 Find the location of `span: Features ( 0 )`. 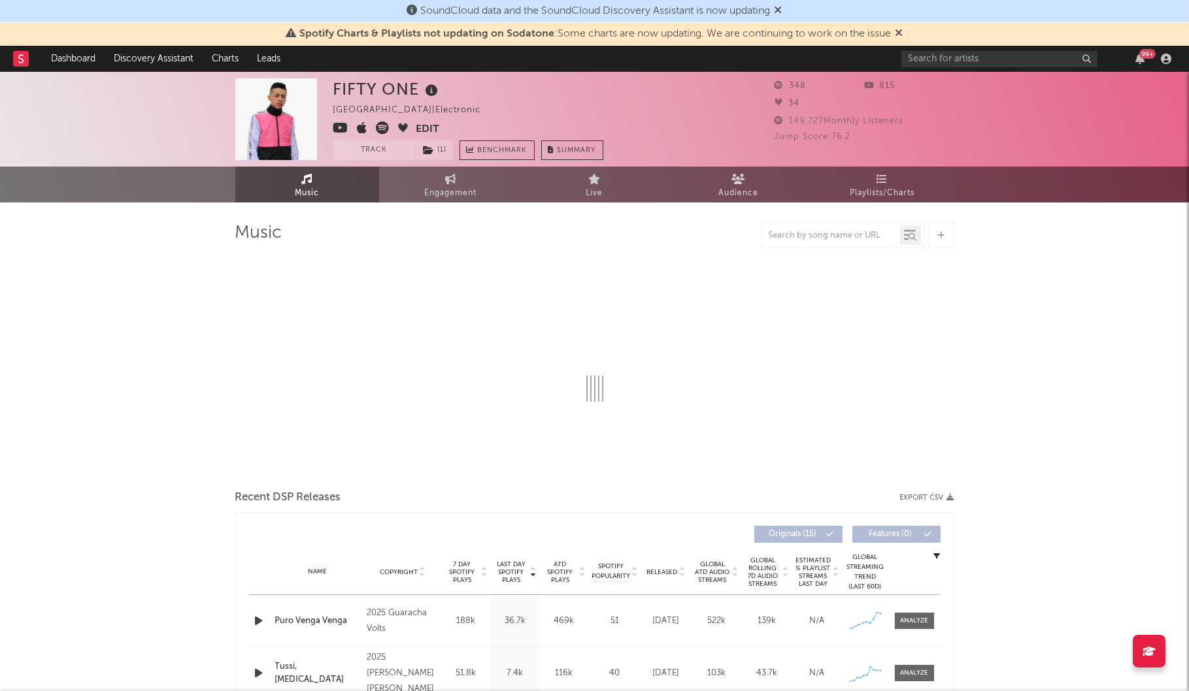

span: Features ( 0 ) is located at coordinates (891, 535).